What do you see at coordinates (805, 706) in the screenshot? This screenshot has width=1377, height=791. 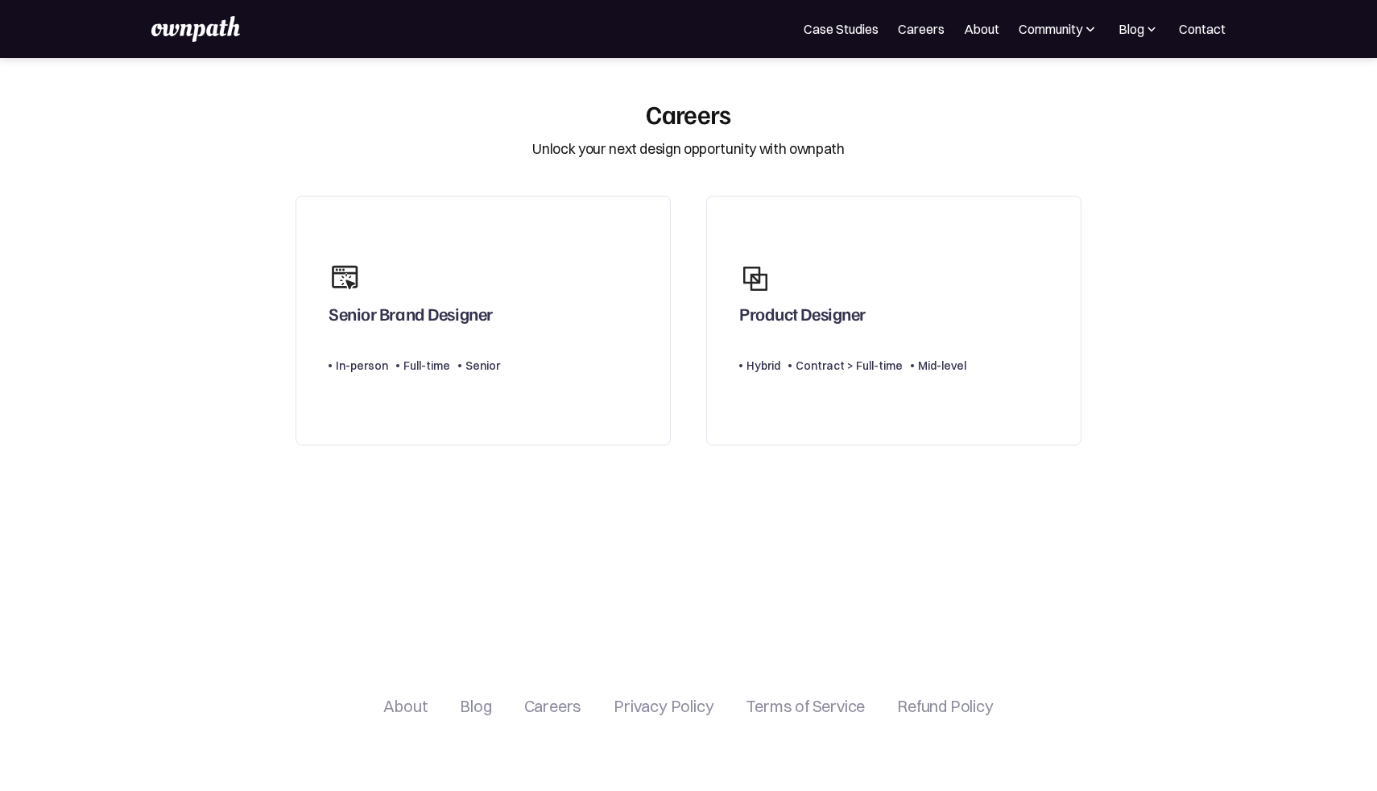 I see `a: Terms of Service` at bounding box center [805, 706].